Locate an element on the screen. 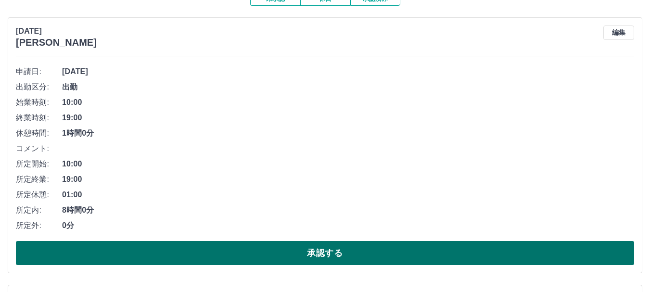  span: 出勤区分: is located at coordinates (39, 87).